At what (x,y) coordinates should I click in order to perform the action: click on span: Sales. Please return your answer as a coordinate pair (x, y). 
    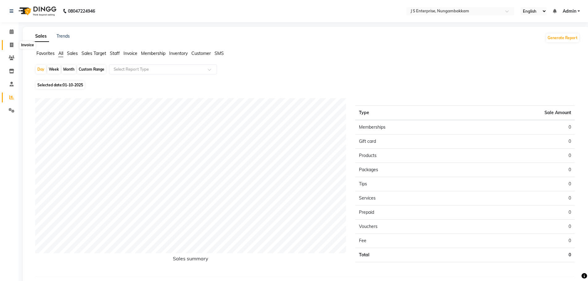
    Looking at the image, I should click on (72, 53).